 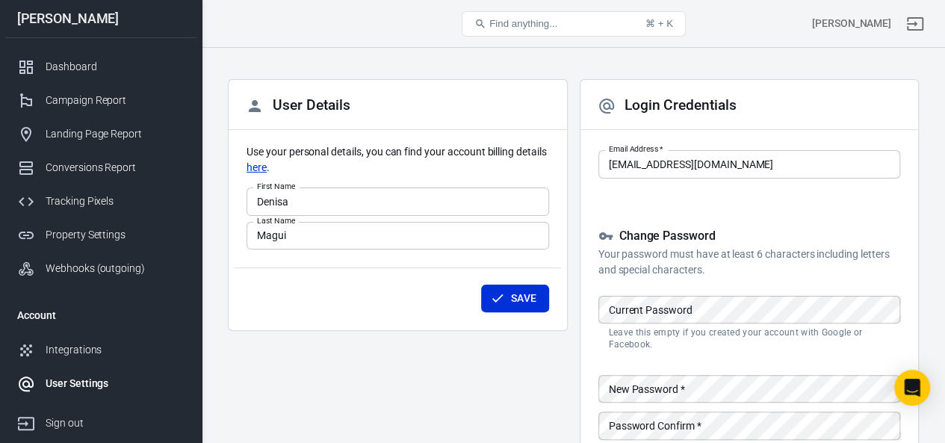 What do you see at coordinates (659, 23) in the screenshot?
I see `div: ⌘ + K` at bounding box center [659, 23].